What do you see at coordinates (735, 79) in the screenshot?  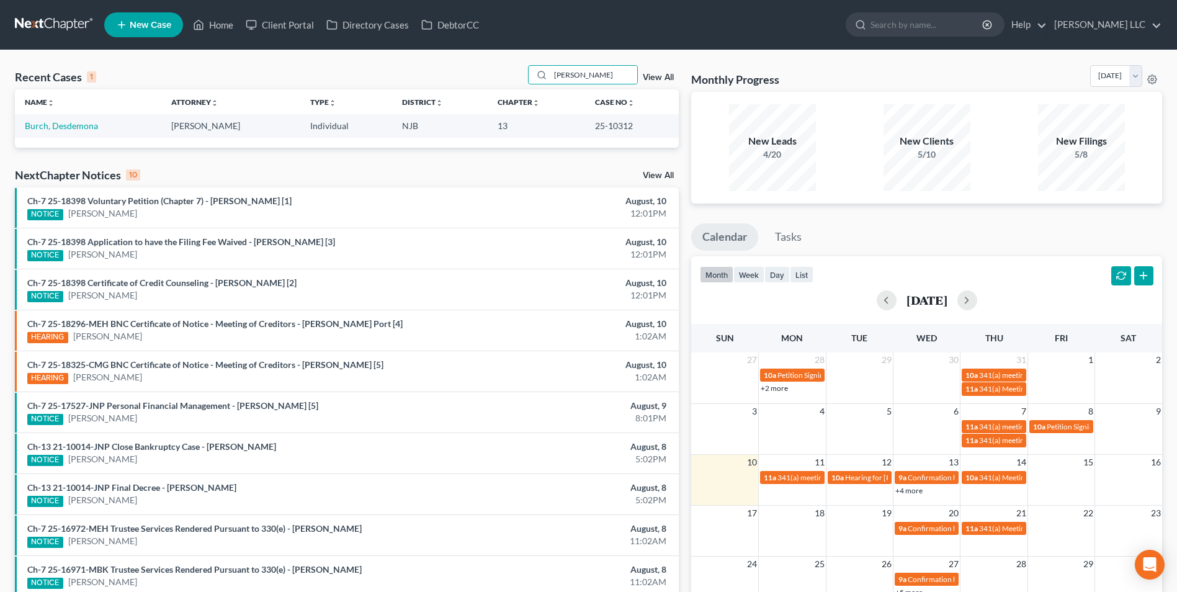 I see `h3: Monthly Progress` at bounding box center [735, 79].